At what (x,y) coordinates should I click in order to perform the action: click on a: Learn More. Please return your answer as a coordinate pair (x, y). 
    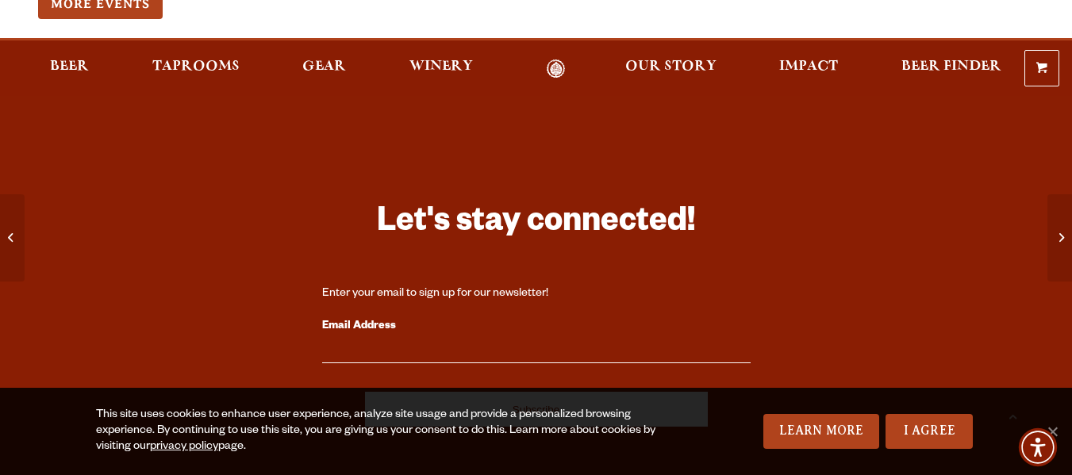
    Looking at the image, I should click on (821, 432).